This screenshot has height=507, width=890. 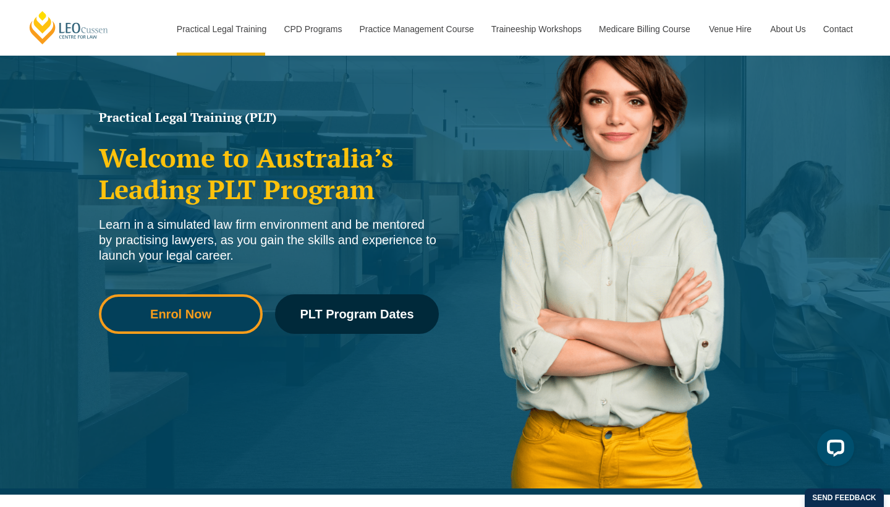 I want to click on div: Learn in a simulated law firm environment and be mentored by practising lawyers, as you gain the ..., so click(x=269, y=240).